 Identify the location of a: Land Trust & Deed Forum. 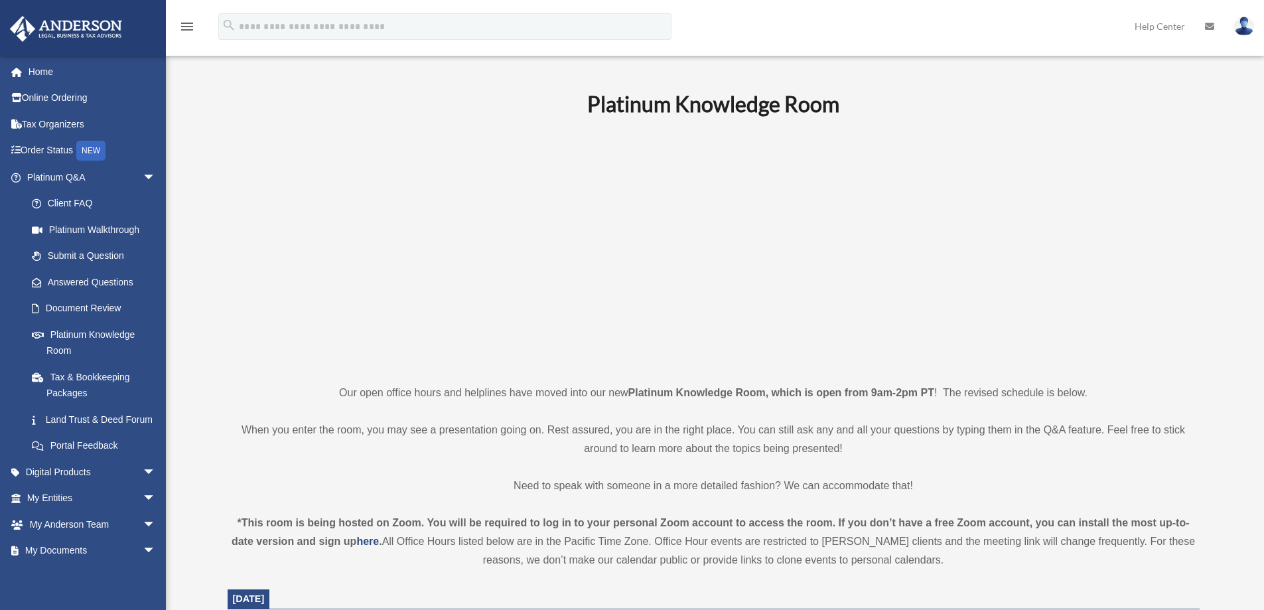
(97, 419).